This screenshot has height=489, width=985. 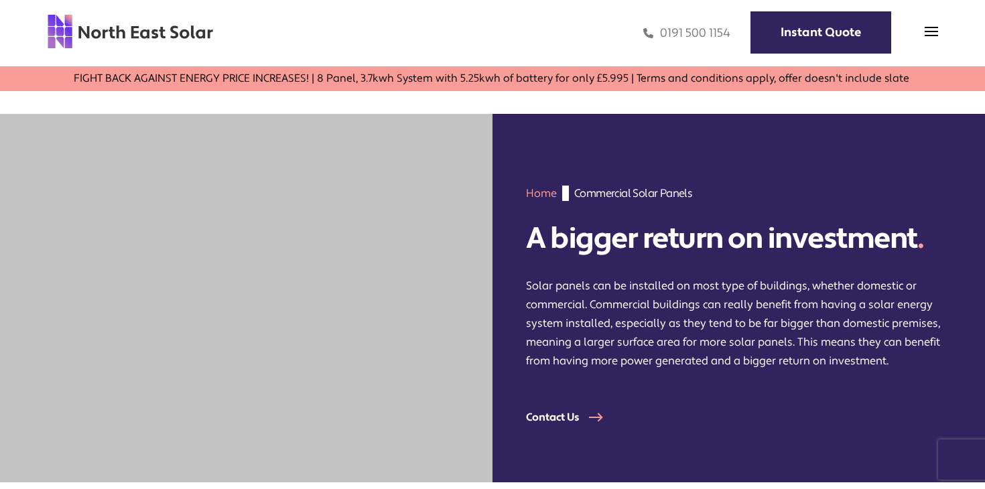 What do you see at coordinates (633, 193) in the screenshot?
I see `span: Commercial Solar Panels` at bounding box center [633, 193].